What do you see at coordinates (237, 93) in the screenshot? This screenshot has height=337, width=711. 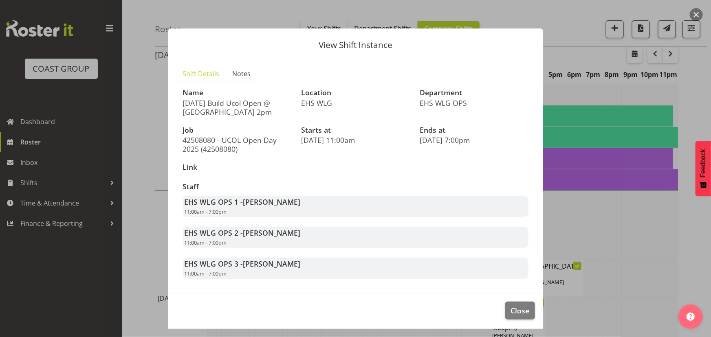 I see `h3: Name` at bounding box center [237, 93].